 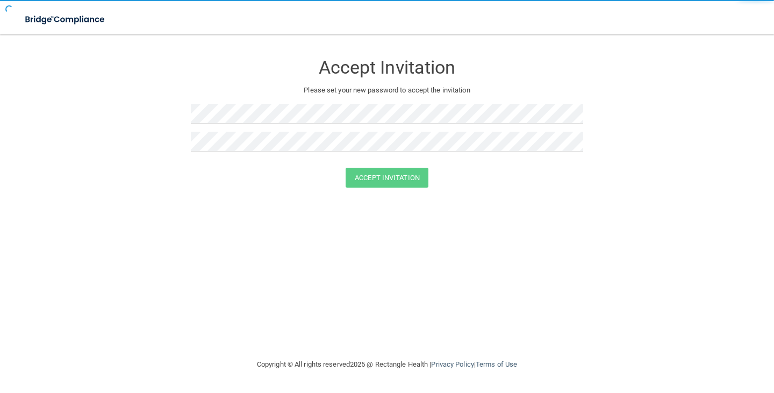 What do you see at coordinates (387, 90) in the screenshot?
I see `p: Please set your new password to accept the invitation` at bounding box center [387, 90].